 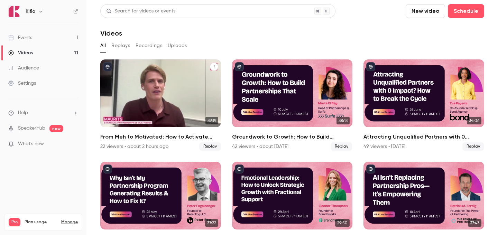 What do you see at coordinates (423, 137) in the screenshot?
I see `h2: Attracting Unqualified Partners with 0 Impact? How to Break the Cycle` at bounding box center [423, 137].